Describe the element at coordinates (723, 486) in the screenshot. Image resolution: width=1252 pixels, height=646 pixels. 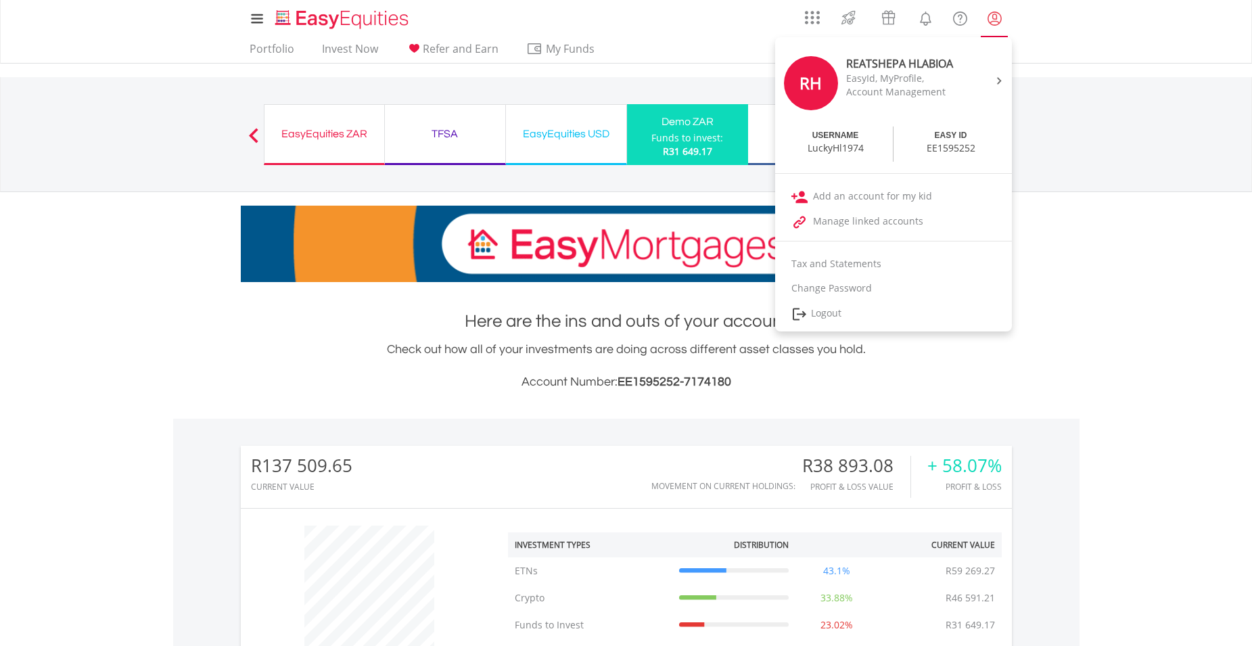
I see `div: Movement on Current Holdings:` at that location.